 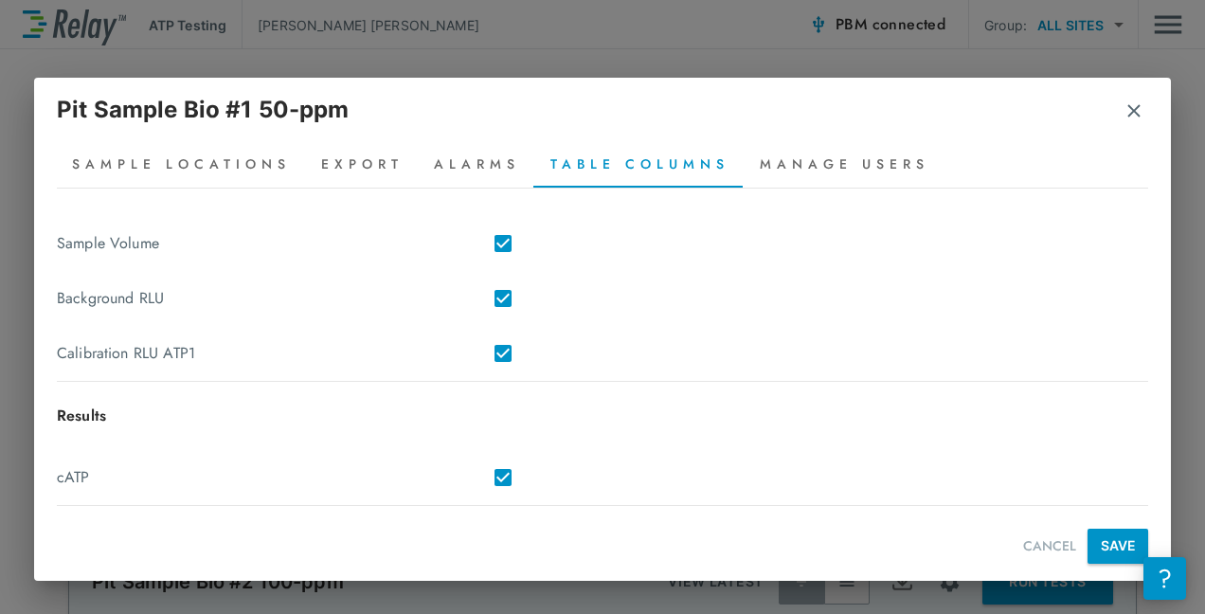 What do you see at coordinates (362, 165) in the screenshot?
I see `button: Export` at bounding box center [362, 165].